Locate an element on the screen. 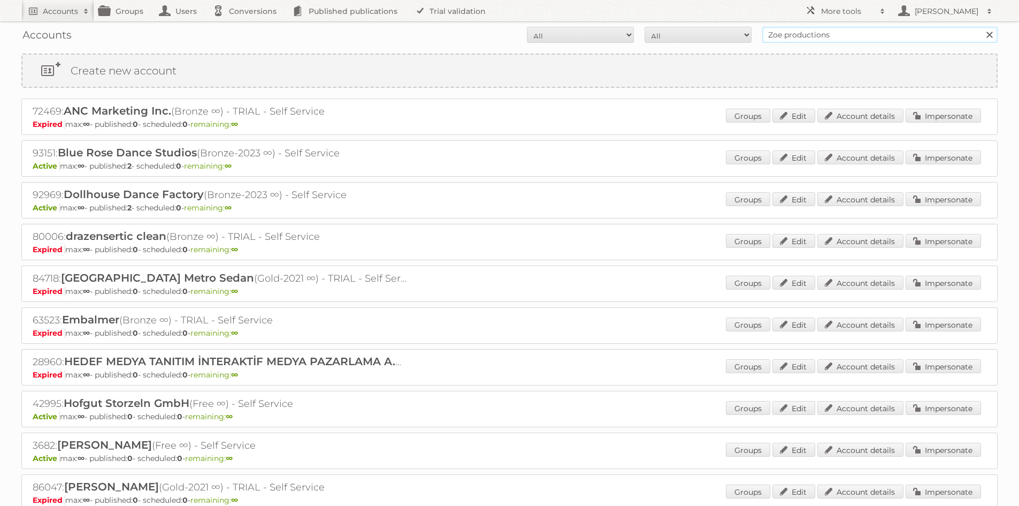 The height and width of the screenshot is (506, 1019). h2: 84718: (Gold-2021 ∞) - TRIAL - Self Service is located at coordinates (220, 278).